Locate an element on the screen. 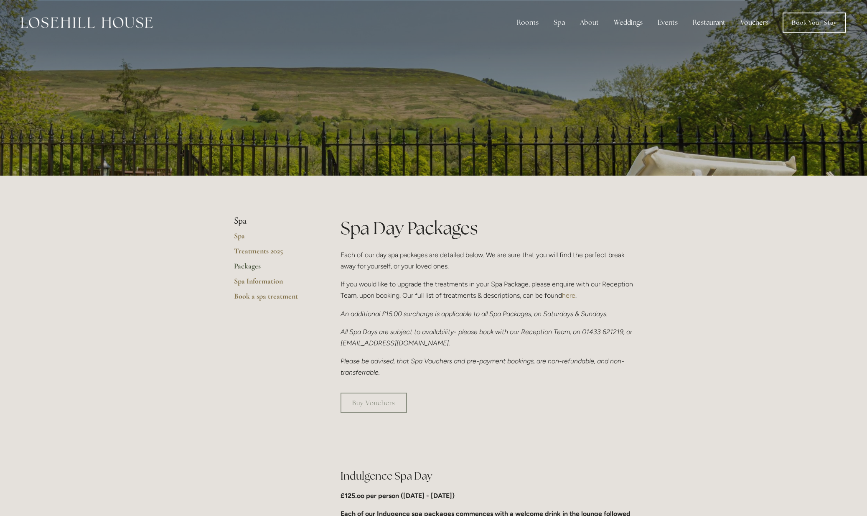 This screenshot has width=867, height=516. h1: Spa Day Packages is located at coordinates (487, 228).